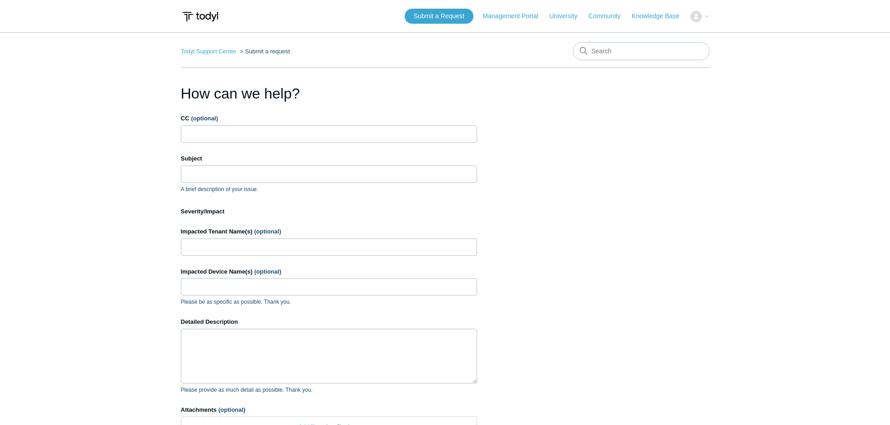 This screenshot has width=890, height=425. I want to click on a: Management Portal, so click(515, 16).